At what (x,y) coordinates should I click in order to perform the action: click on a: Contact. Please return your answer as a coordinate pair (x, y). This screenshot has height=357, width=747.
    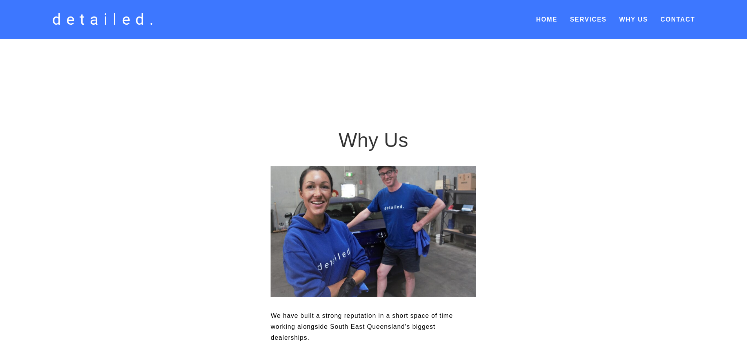
    Looking at the image, I should click on (678, 20).